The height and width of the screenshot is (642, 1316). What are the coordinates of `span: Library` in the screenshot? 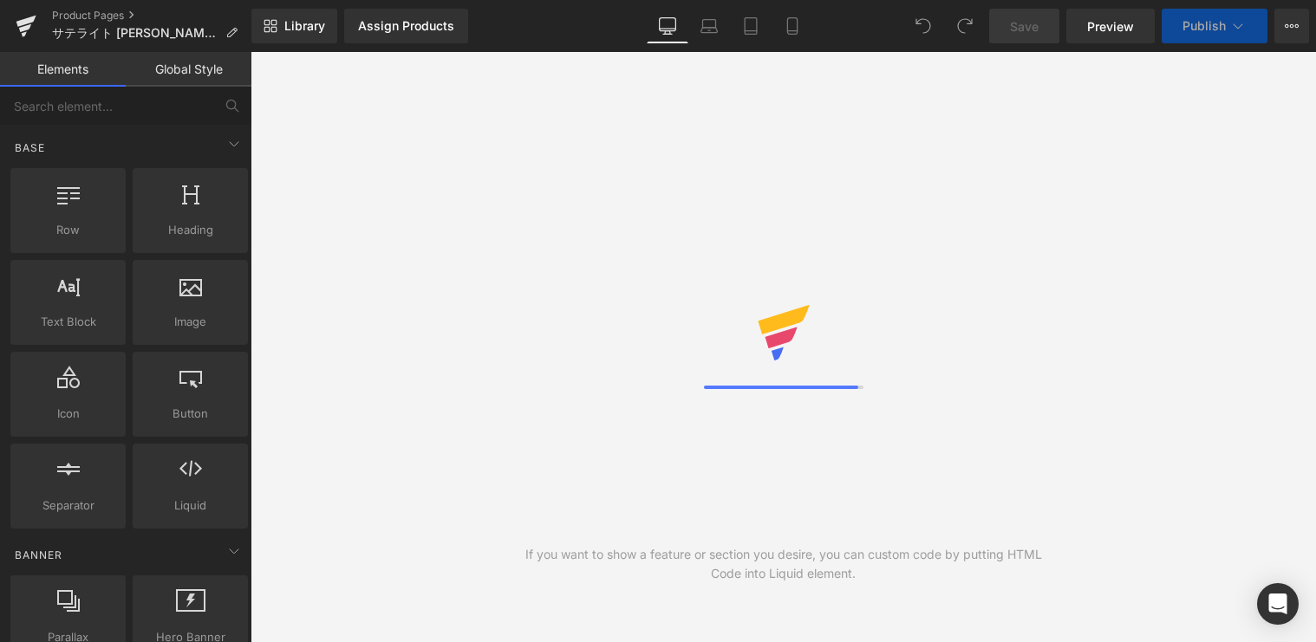 It's located at (304, 26).